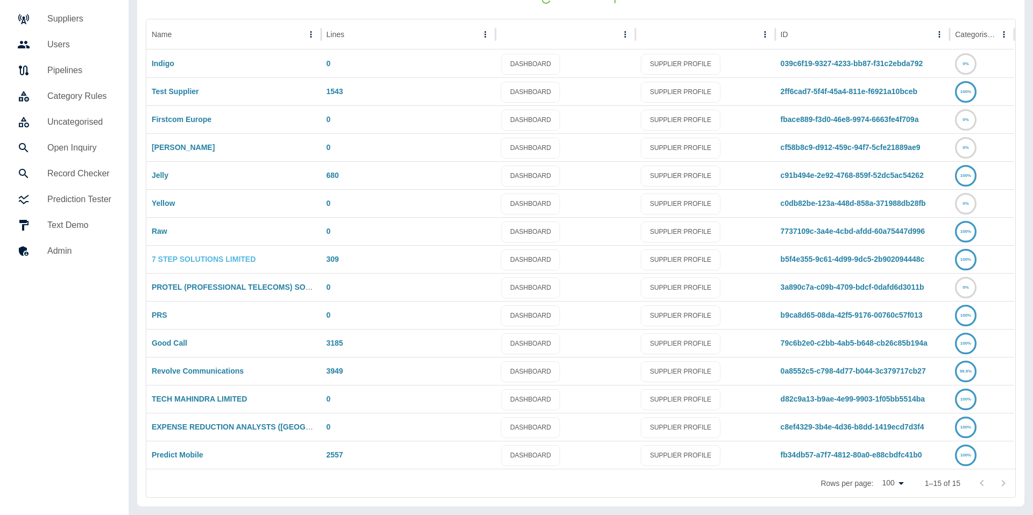 This screenshot has width=1033, height=515. What do you see at coordinates (849, 91) in the screenshot?
I see `a: 2ff6cad7-5f4f-45a4-811e-f6921a10bceb` at bounding box center [849, 91].